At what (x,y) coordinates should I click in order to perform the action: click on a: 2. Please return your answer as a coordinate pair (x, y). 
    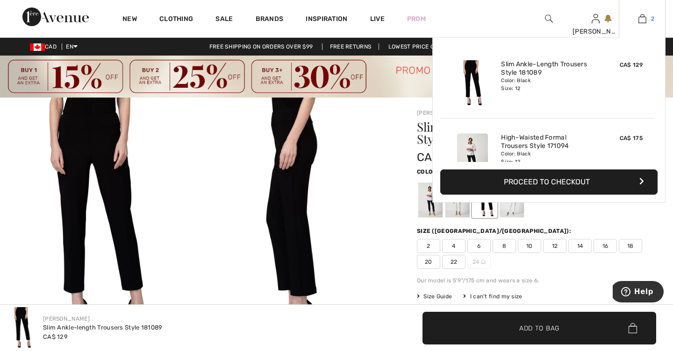
    Looking at the image, I should click on (642, 19).